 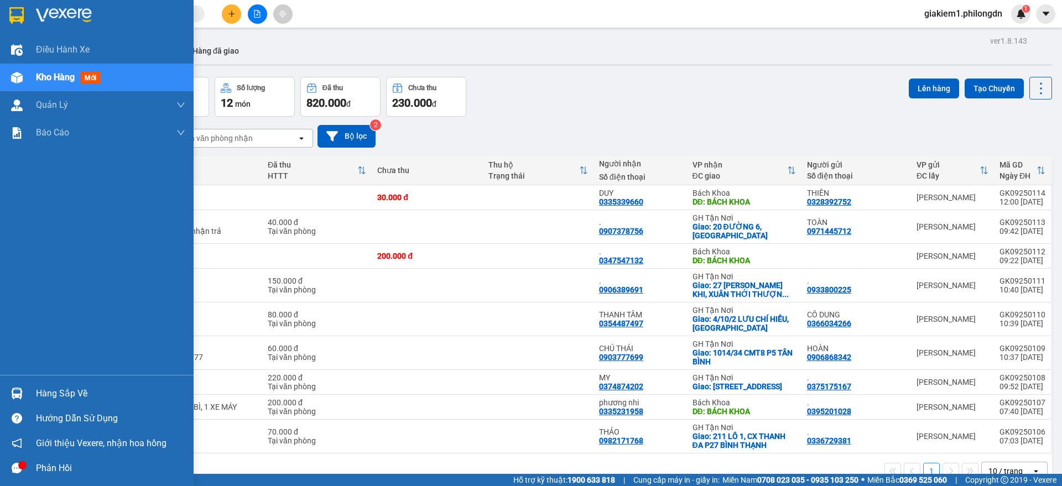 What do you see at coordinates (640, 193) in the screenshot?
I see `div: DUY` at bounding box center [640, 193].